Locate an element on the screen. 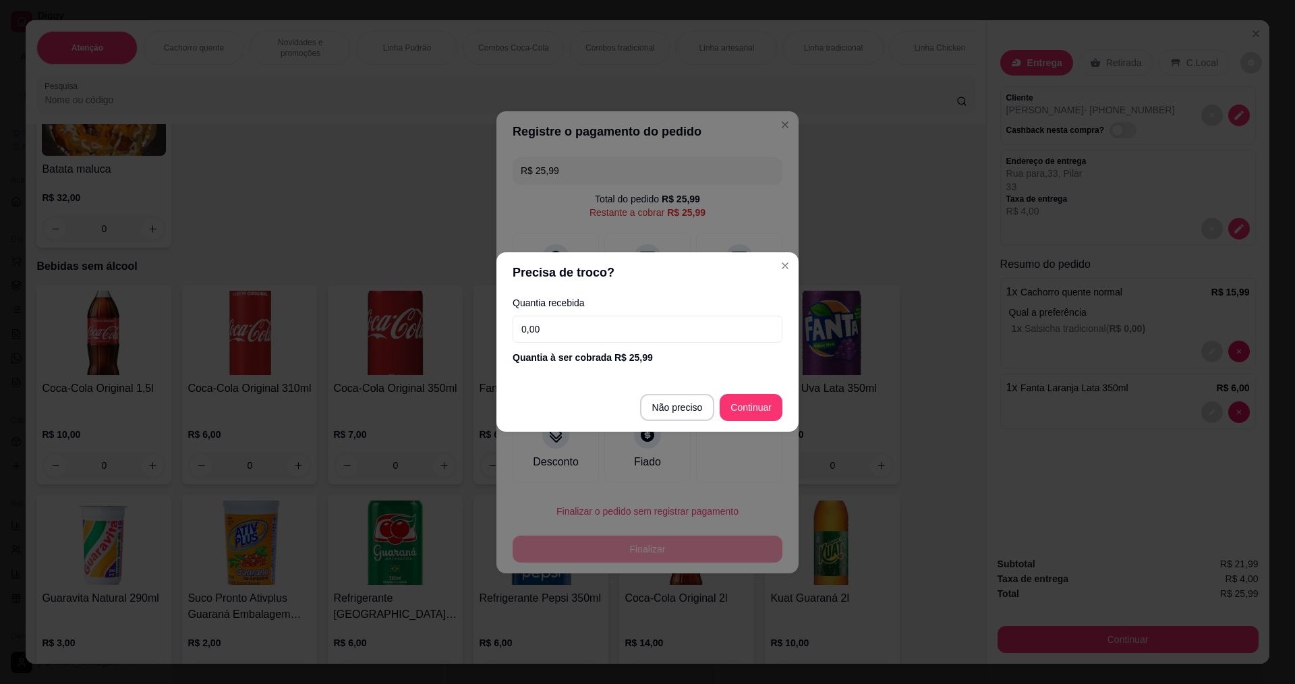 Image resolution: width=1295 pixels, height=684 pixels. button: Continuar is located at coordinates (751, 407).